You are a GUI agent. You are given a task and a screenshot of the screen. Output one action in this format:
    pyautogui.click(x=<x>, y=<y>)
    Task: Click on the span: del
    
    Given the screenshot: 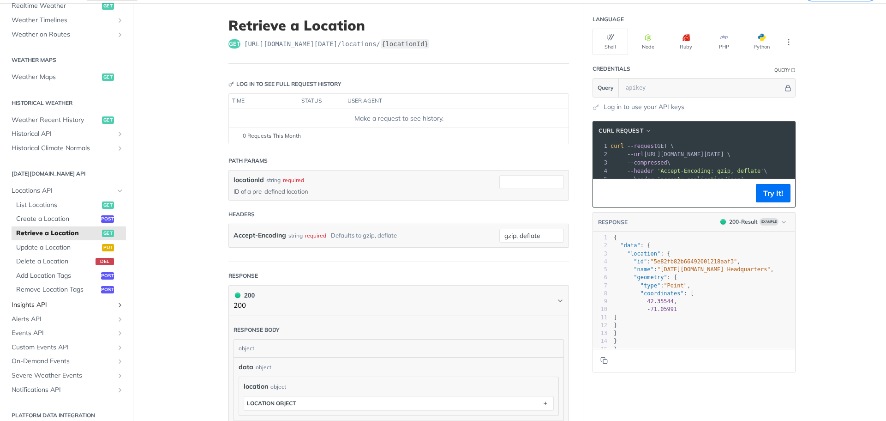 What is the action you would take?
    pyautogui.click(x=105, y=261)
    